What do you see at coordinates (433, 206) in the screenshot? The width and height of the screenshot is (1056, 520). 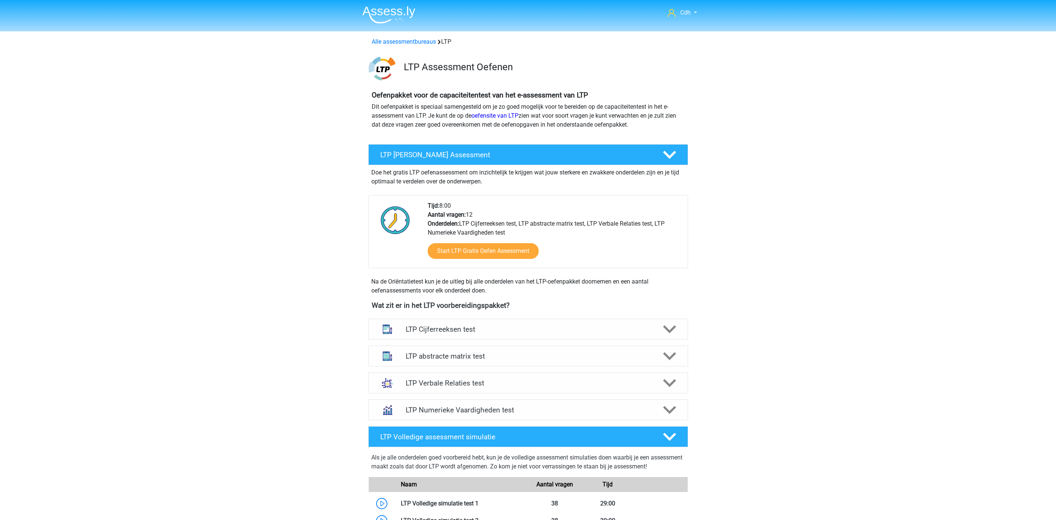 I see `b: Tijd:` at bounding box center [433, 206].